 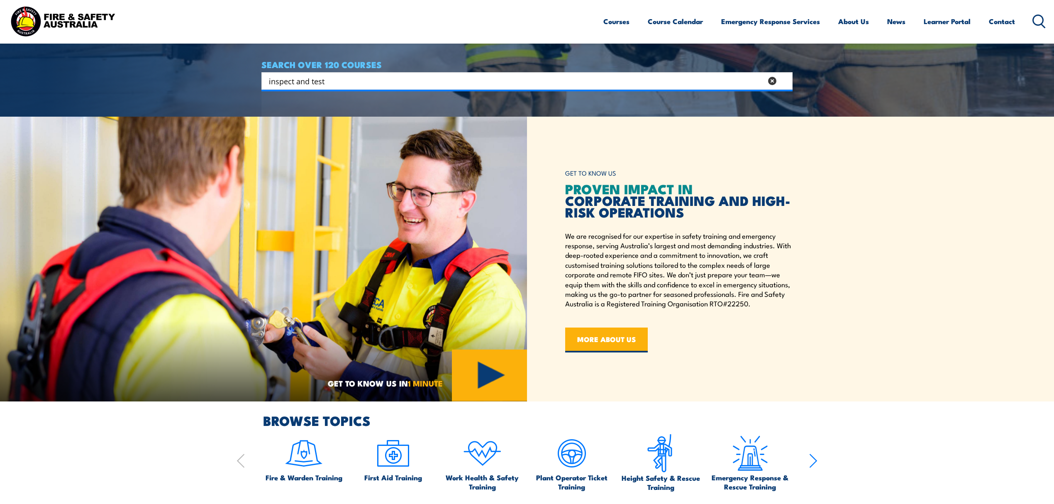 What do you see at coordinates (661, 453) in the screenshot?
I see `img: icon-6` at bounding box center [661, 453].